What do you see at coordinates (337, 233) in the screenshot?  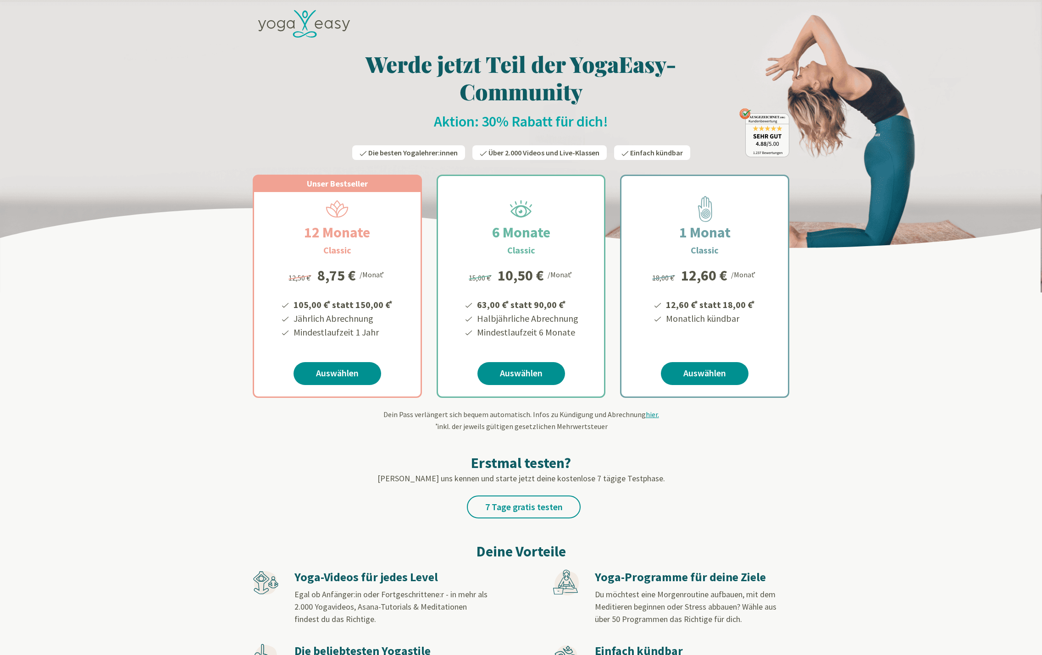 I see `h2: 12 Monate` at bounding box center [337, 233].